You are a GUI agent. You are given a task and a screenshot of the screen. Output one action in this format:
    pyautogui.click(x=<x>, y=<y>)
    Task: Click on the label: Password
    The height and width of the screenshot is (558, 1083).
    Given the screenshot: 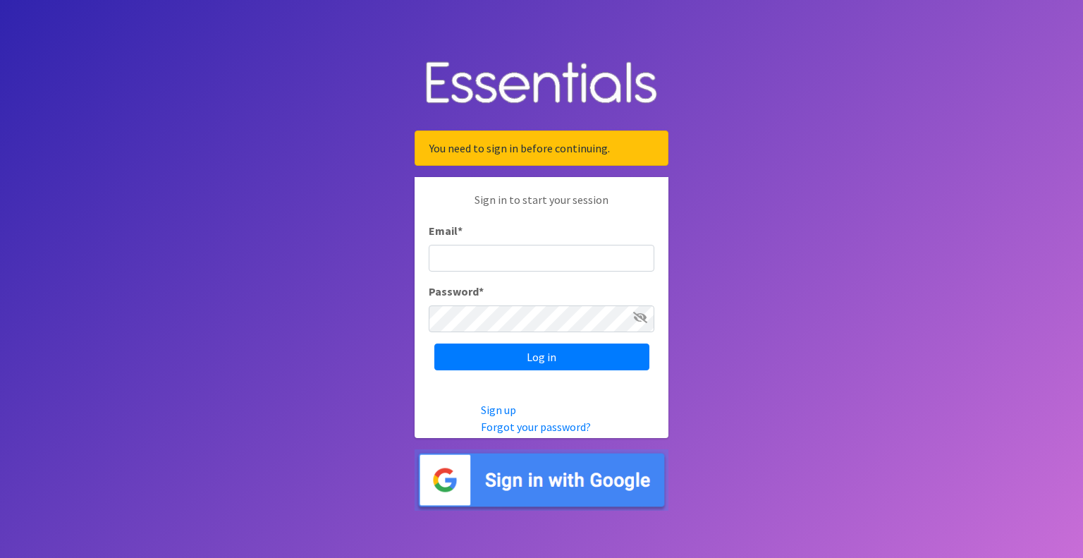 What is the action you would take?
    pyautogui.click(x=456, y=291)
    